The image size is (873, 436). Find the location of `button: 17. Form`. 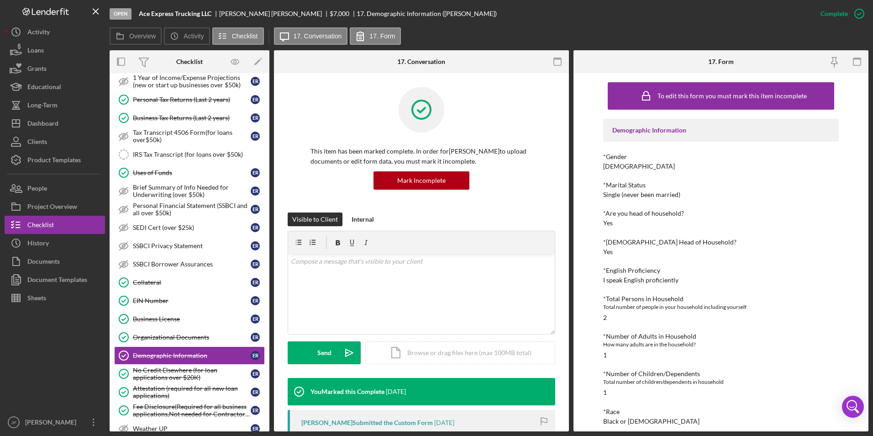

button: 17. Form is located at coordinates (375, 36).